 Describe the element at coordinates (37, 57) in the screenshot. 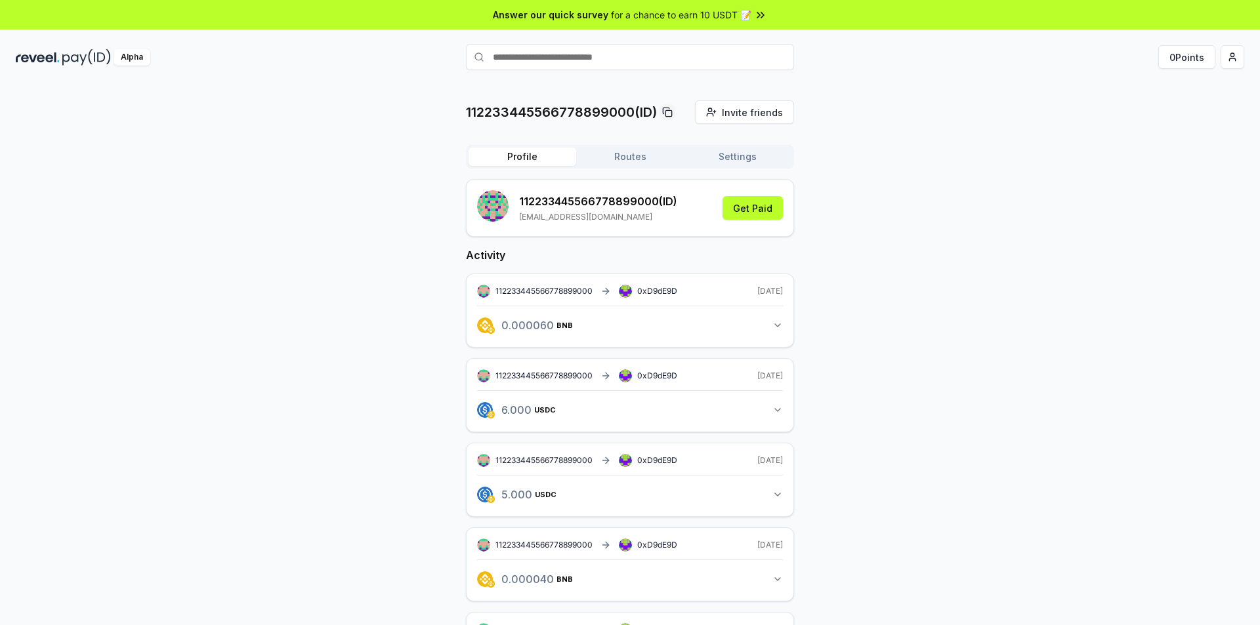

I see `img: reveel_dark` at that location.